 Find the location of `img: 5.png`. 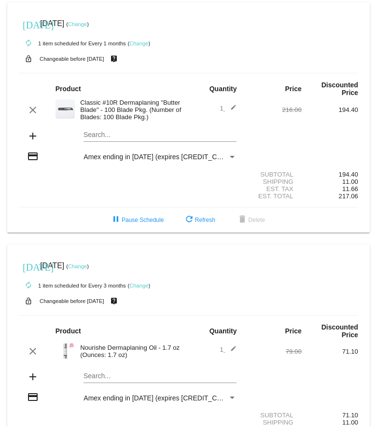

img: 5.png is located at coordinates (65, 351).